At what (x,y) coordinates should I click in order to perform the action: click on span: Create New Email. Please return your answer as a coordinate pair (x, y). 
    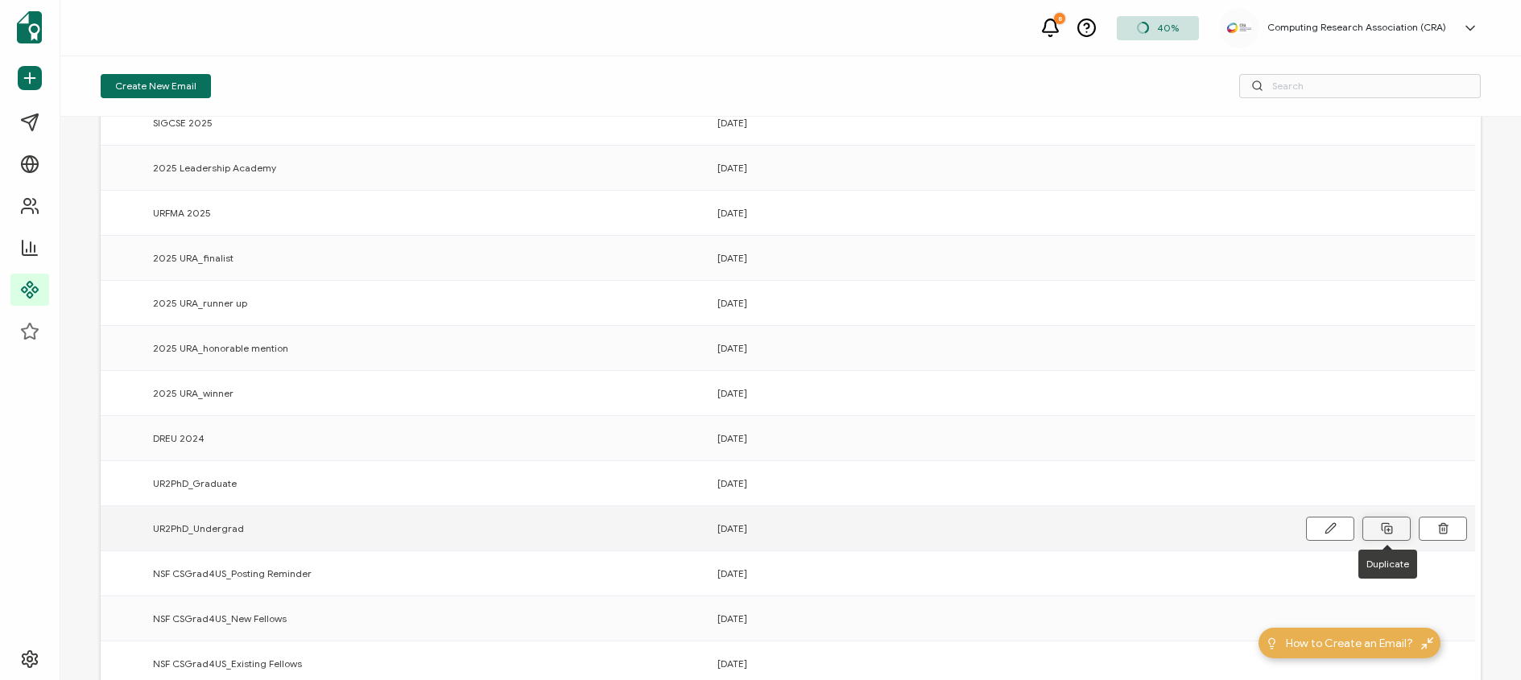
    Looking at the image, I should click on (155, 86).